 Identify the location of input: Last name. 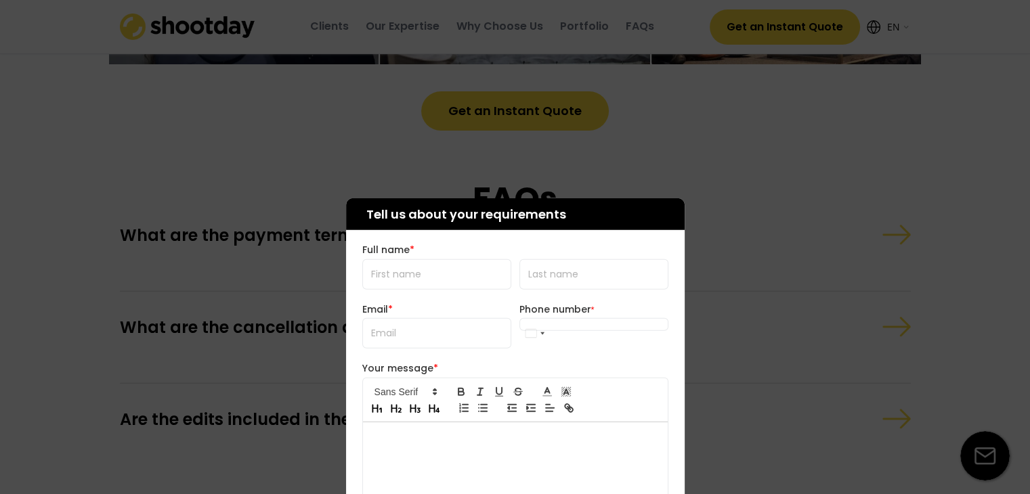
(594, 274).